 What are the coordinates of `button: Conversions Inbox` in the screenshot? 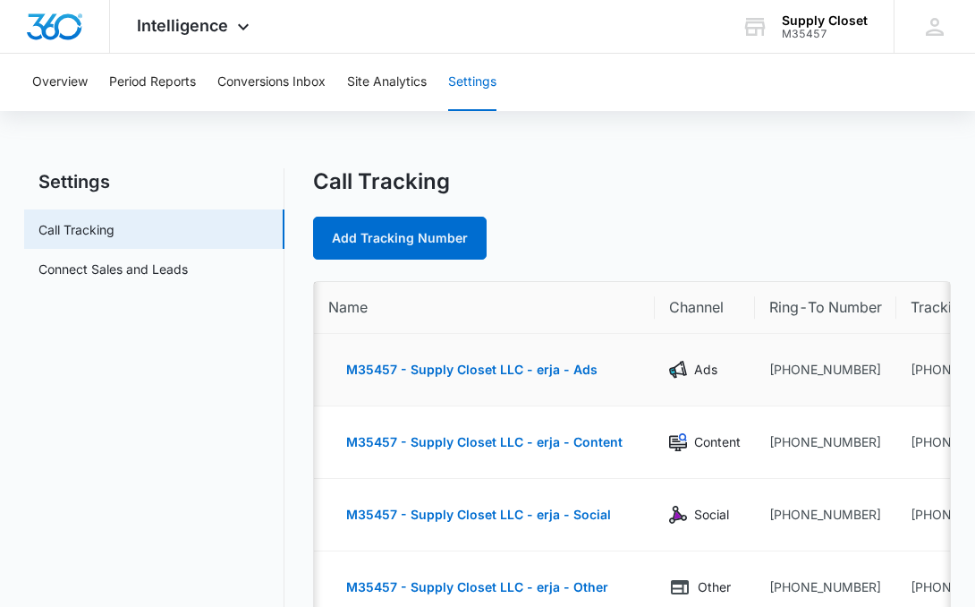 It's located at (271, 82).